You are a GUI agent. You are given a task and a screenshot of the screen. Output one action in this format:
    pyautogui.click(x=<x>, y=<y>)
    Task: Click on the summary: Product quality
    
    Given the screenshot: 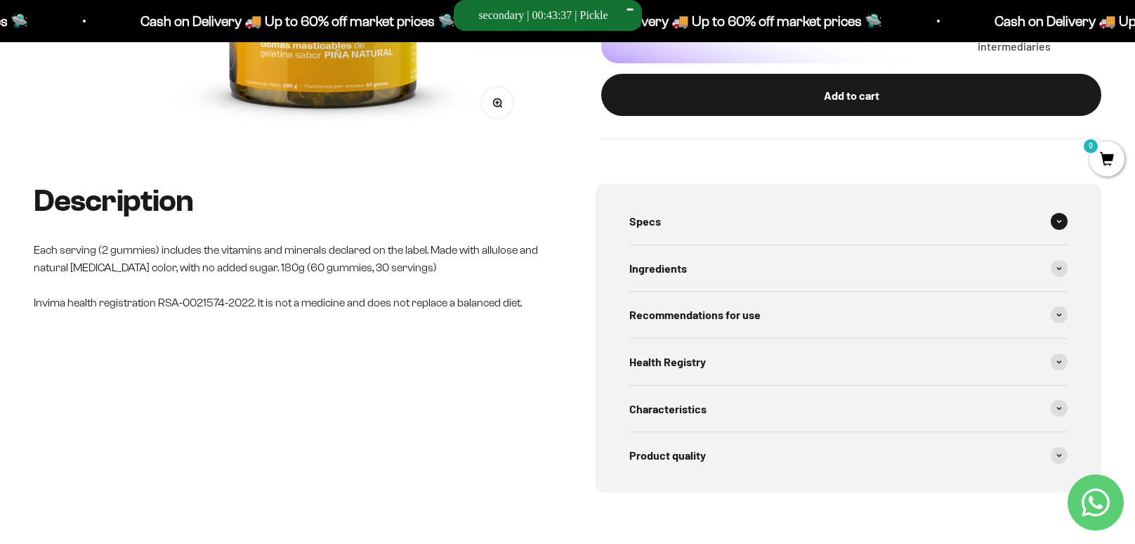 What is the action you would take?
    pyautogui.click(x=849, y=455)
    